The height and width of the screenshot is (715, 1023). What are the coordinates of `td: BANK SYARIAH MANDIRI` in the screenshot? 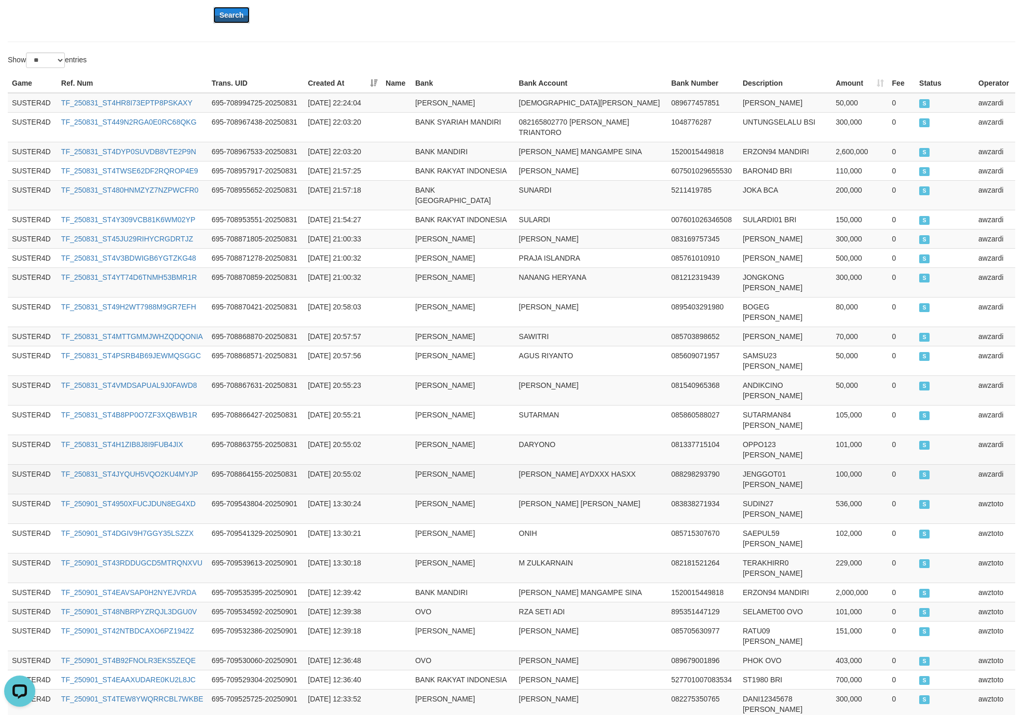 It's located at (463, 127).